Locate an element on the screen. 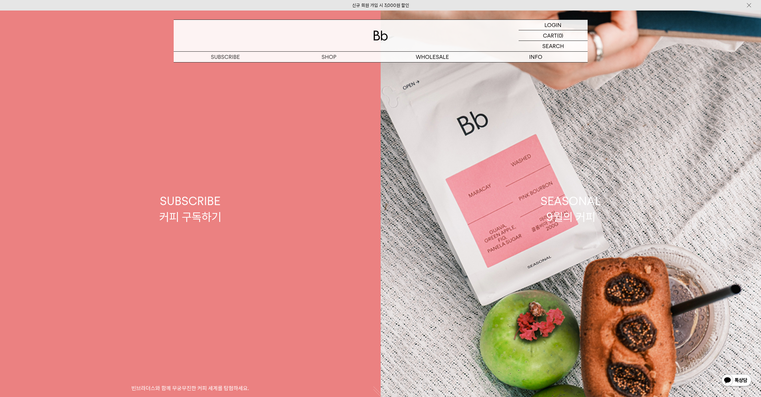 Image resolution: width=761 pixels, height=397 pixels. div: SUBSCRIBE 커피 구독하기 is located at coordinates (190, 209).